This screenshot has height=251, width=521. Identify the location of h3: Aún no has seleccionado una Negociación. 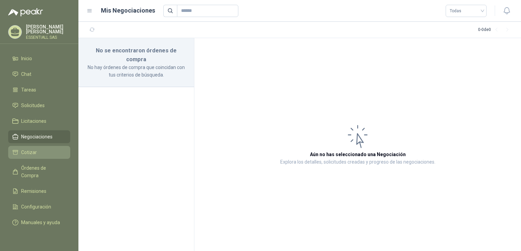
(357, 155).